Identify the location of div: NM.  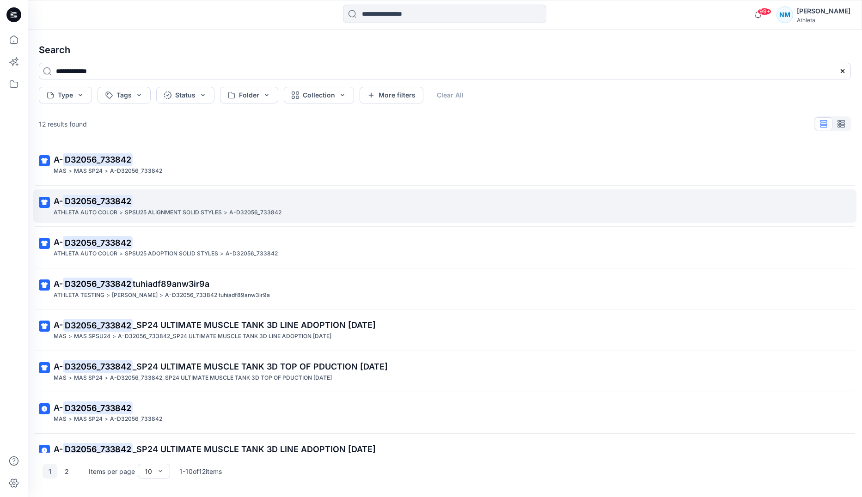
(785, 15).